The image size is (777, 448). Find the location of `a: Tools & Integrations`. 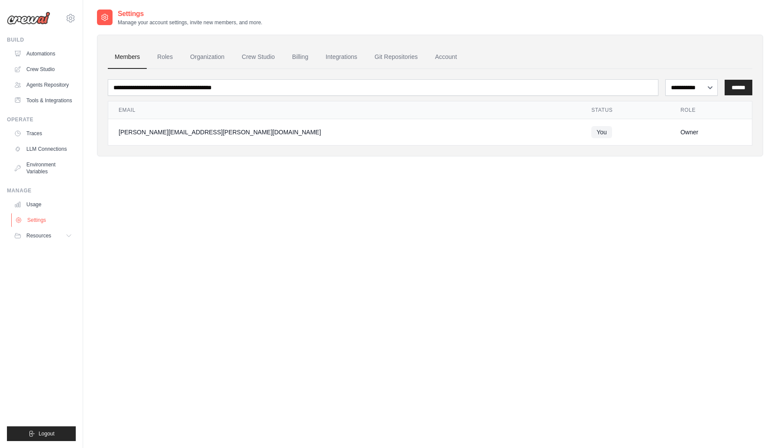

a: Tools & Integrations is located at coordinates (43, 100).